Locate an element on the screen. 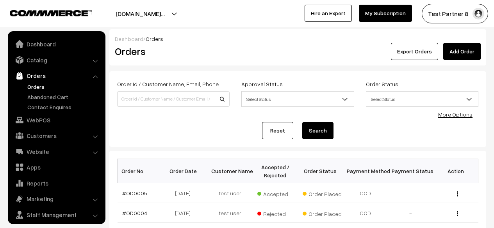 Image resolution: width=494 pixels, height=228 pixels. a: More Options is located at coordinates (455, 114).